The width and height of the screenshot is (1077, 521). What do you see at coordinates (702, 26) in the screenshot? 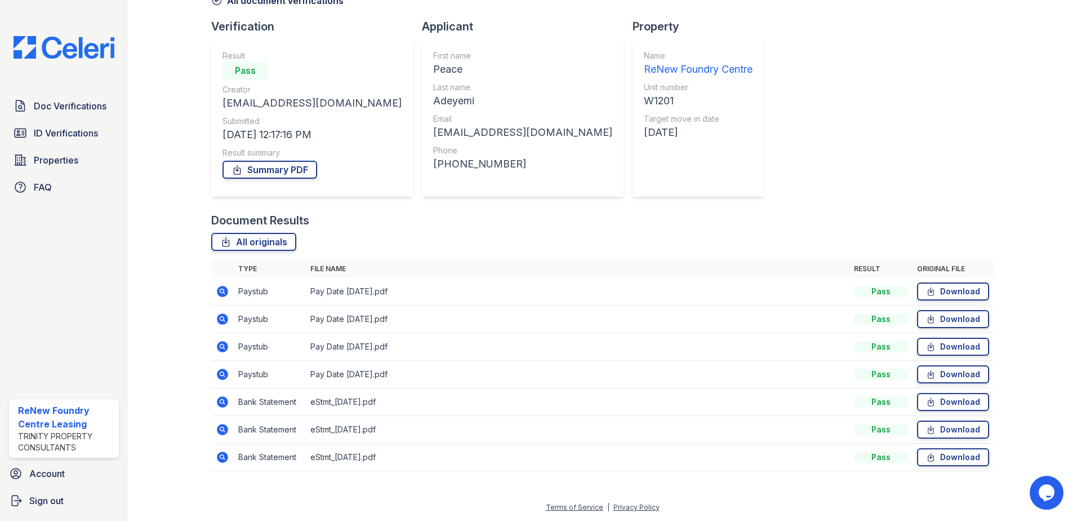
I see `div: Property` at bounding box center [702, 26].